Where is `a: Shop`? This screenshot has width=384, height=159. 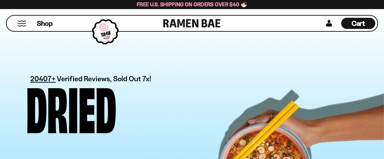 a: Shop is located at coordinates (45, 23).